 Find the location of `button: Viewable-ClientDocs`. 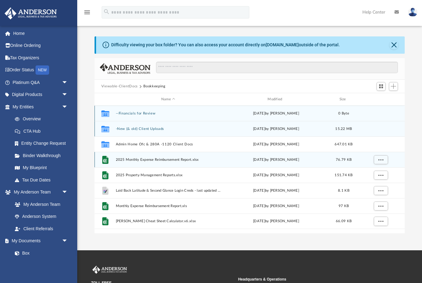

button: Viewable-ClientDocs is located at coordinates (120, 87).